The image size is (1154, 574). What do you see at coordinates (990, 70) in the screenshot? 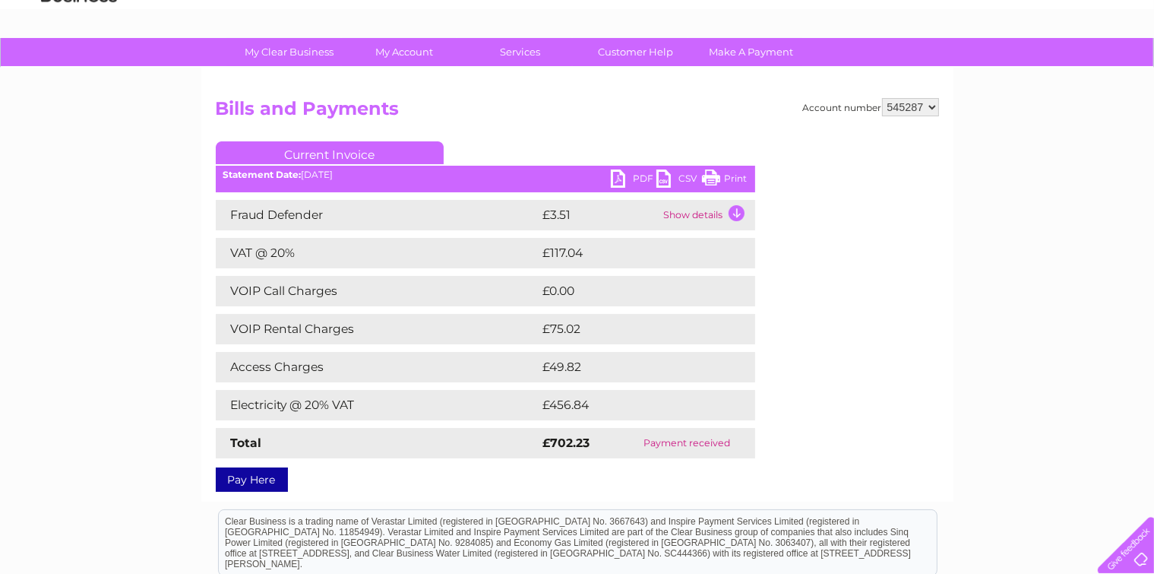
I see `a: Telecoms` at bounding box center [990, 70].